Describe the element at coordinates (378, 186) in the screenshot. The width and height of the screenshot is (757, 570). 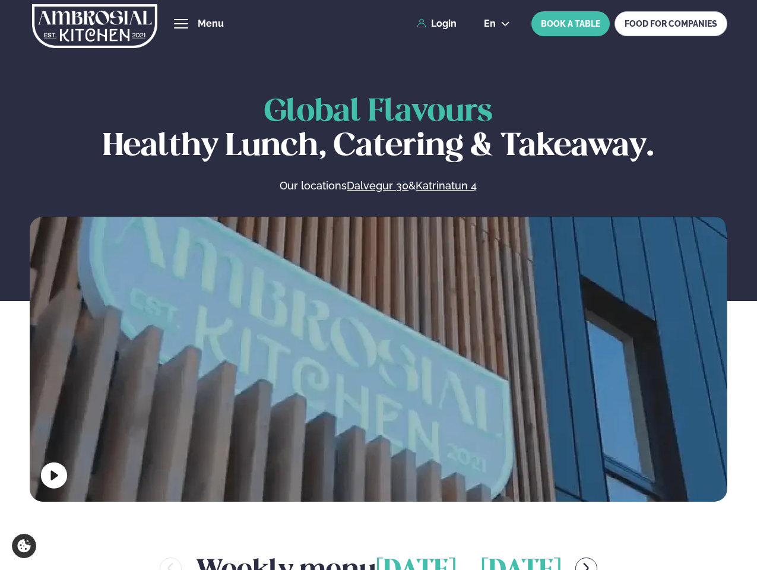
I see `p: Our locations &` at that location.